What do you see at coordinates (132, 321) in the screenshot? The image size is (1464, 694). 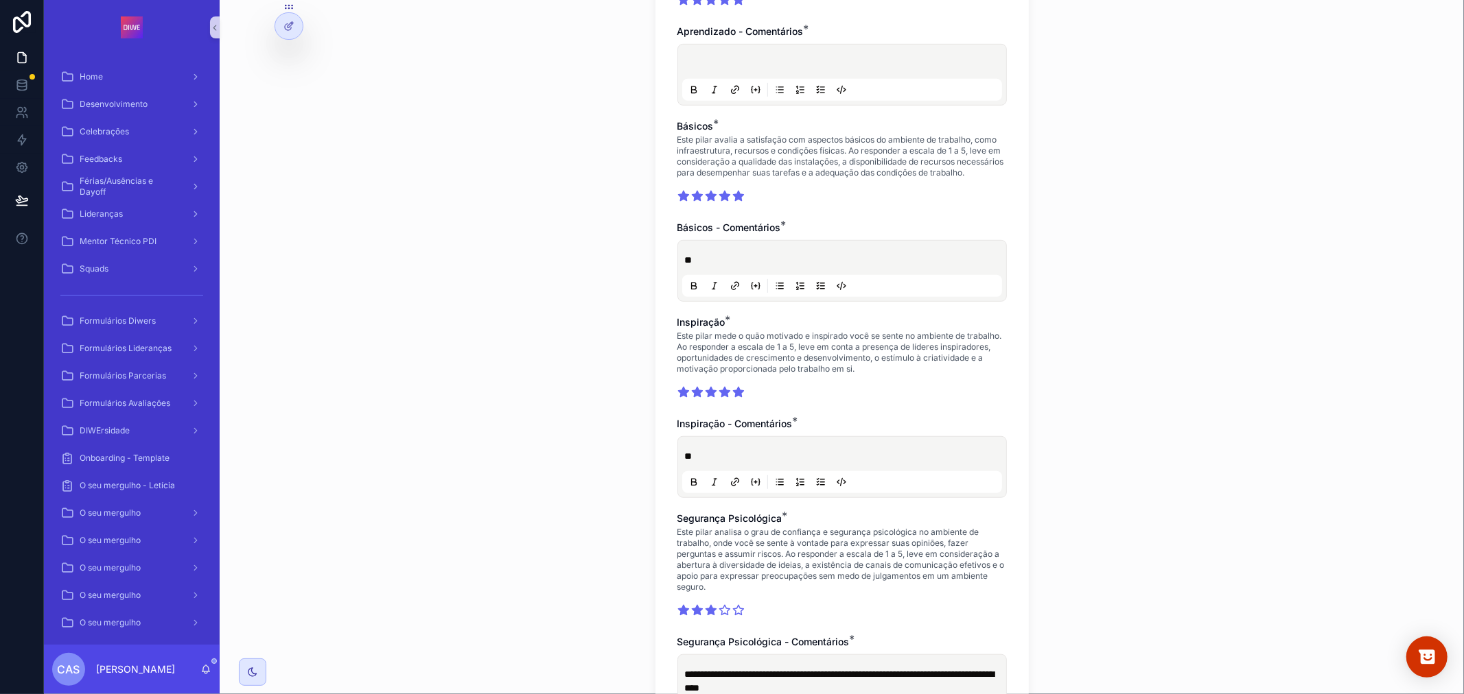 I see `a: Formulários Diwers` at bounding box center [132, 321].